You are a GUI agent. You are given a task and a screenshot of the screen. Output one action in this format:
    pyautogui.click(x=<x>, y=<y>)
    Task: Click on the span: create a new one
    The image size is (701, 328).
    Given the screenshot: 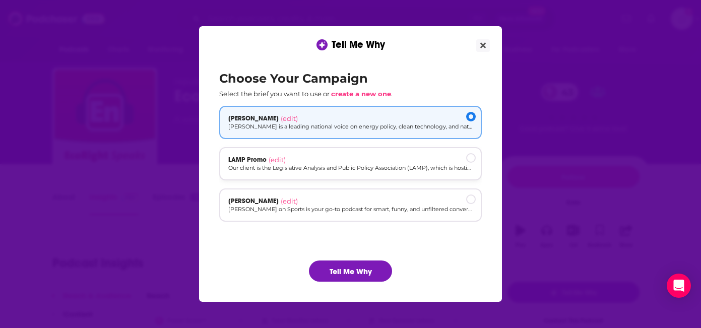 What is the action you would take?
    pyautogui.click(x=361, y=94)
    